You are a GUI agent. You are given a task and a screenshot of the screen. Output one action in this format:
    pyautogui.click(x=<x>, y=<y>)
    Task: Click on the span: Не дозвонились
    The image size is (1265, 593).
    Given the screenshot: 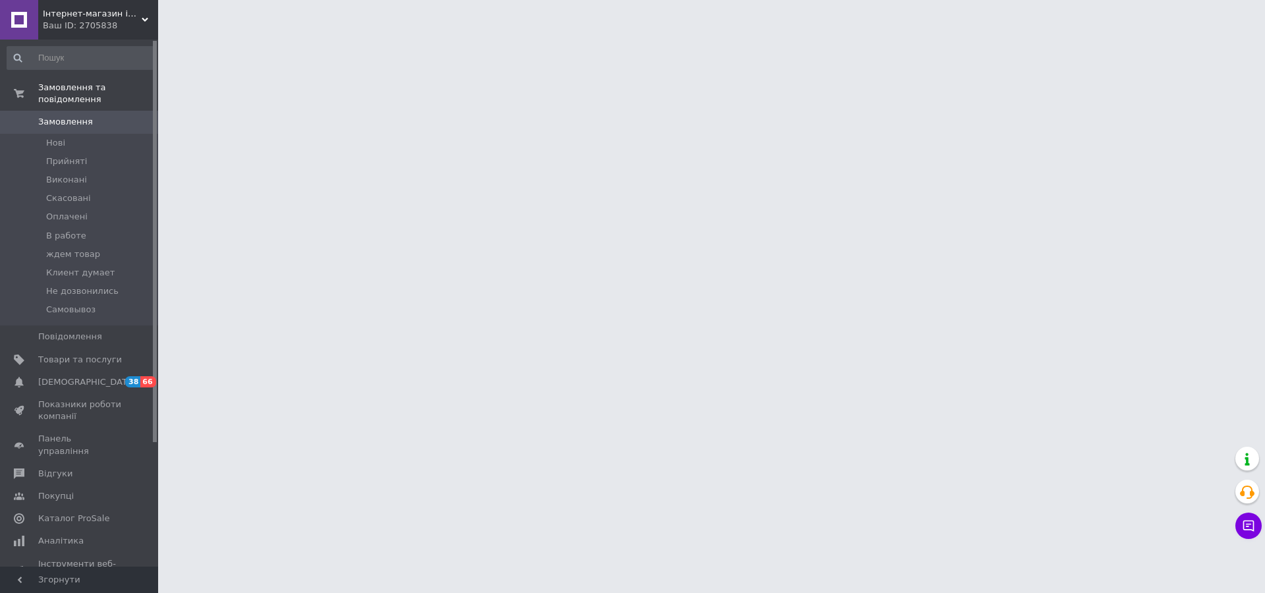 What is the action you would take?
    pyautogui.click(x=82, y=291)
    